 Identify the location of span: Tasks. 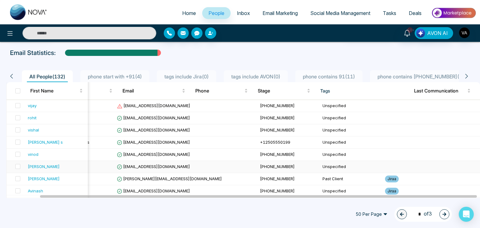
(390, 13).